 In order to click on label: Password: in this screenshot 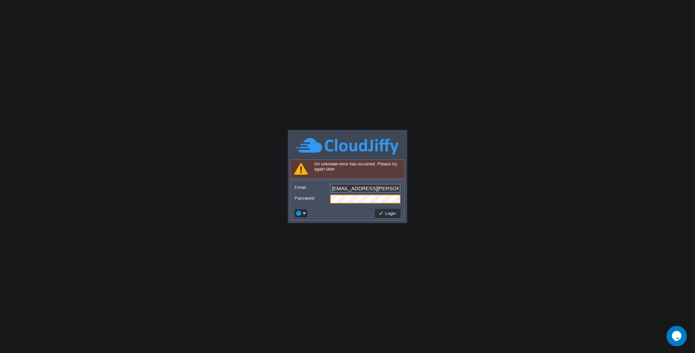, I will do `click(312, 198)`.